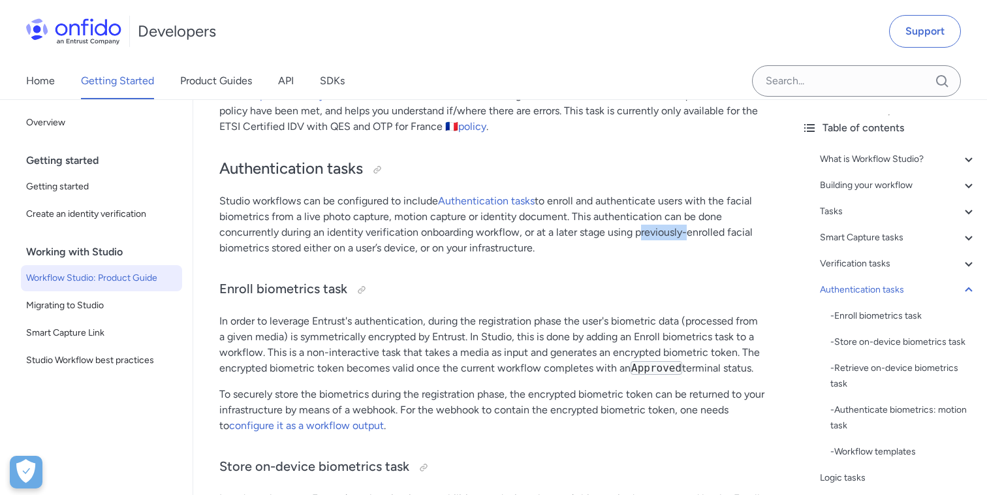  Describe the element at coordinates (101, 278) in the screenshot. I see `a: Workflow Studio: Product Guide` at that location.